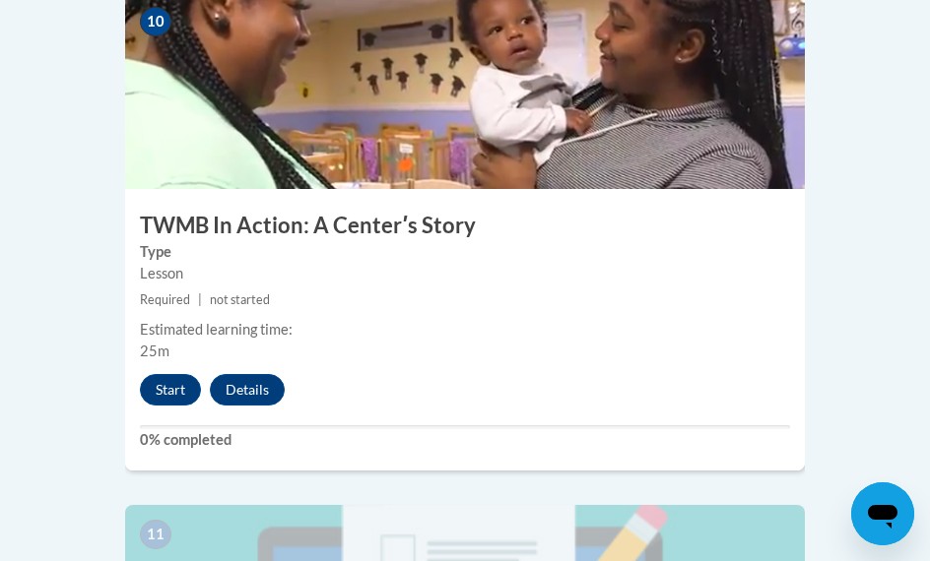 Image resolution: width=930 pixels, height=561 pixels. Describe the element at coordinates (465, 330) in the screenshot. I see `div: Estimated learning time:` at that location.